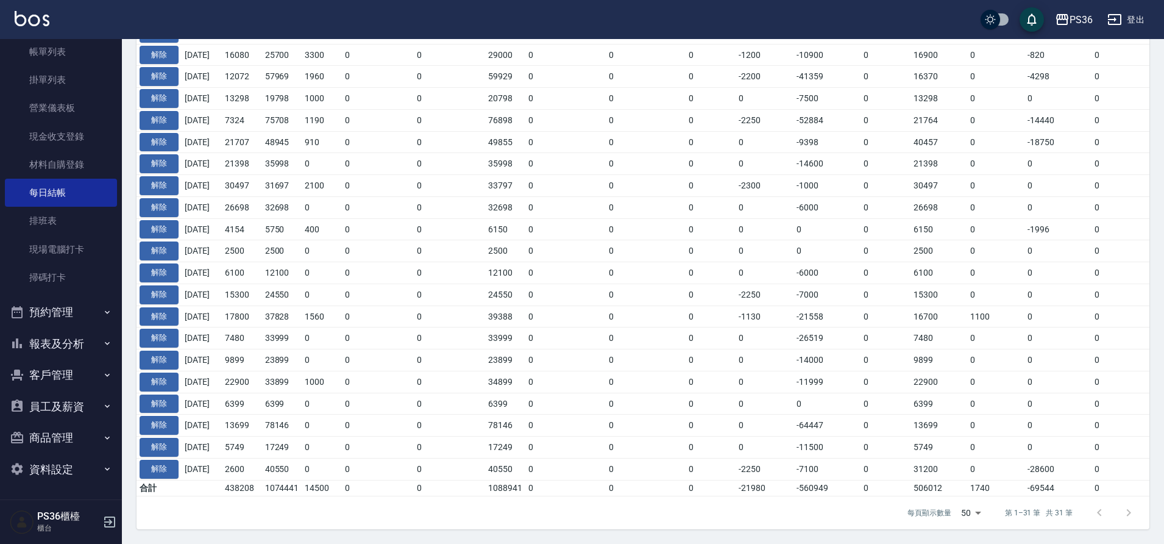 The width and height of the screenshot is (1164, 544). Describe the element at coordinates (61, 469) in the screenshot. I see `button: 資料設定` at that location.